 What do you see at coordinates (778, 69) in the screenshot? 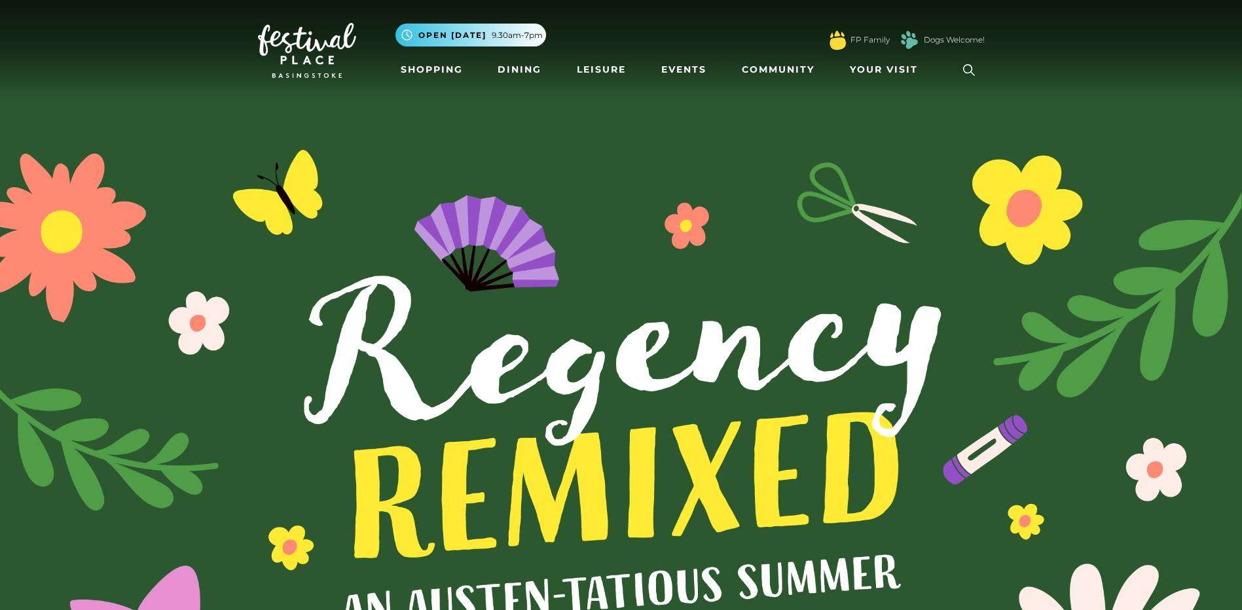
I see `a: Community` at bounding box center [778, 69].